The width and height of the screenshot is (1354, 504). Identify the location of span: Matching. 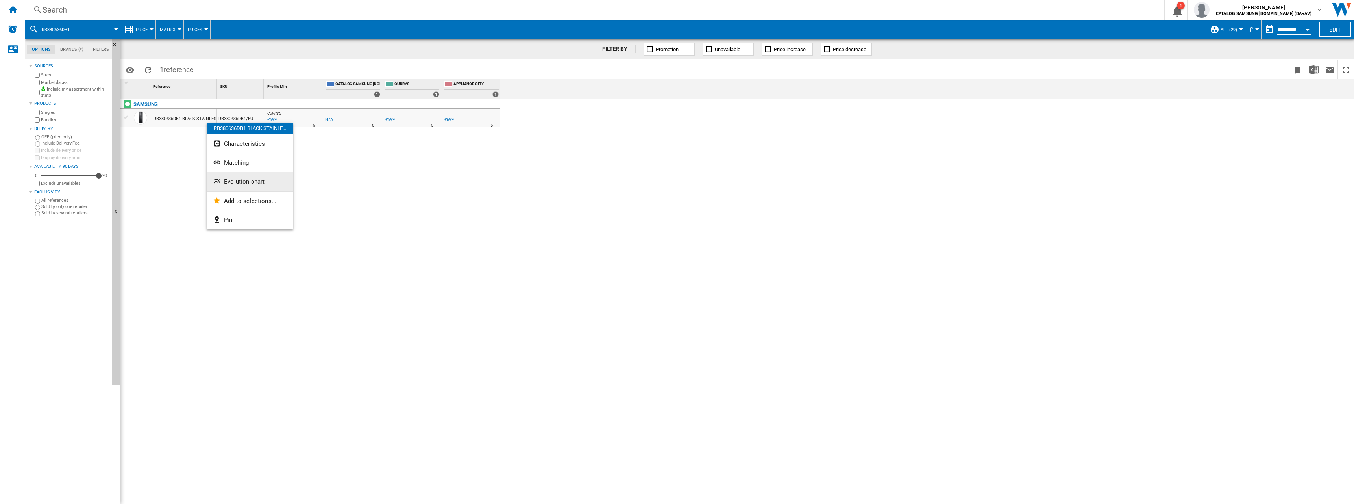
(236, 163).